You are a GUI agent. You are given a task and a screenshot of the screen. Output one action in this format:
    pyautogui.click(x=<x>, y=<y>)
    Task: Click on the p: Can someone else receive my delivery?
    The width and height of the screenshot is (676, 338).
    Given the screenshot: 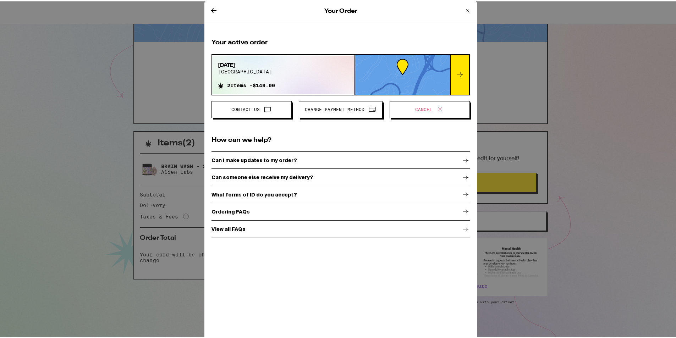 What is the action you would take?
    pyautogui.click(x=262, y=176)
    